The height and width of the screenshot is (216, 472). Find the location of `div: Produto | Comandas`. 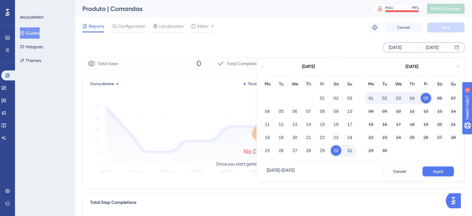

div: Produto | Comandas is located at coordinates (219, 9).